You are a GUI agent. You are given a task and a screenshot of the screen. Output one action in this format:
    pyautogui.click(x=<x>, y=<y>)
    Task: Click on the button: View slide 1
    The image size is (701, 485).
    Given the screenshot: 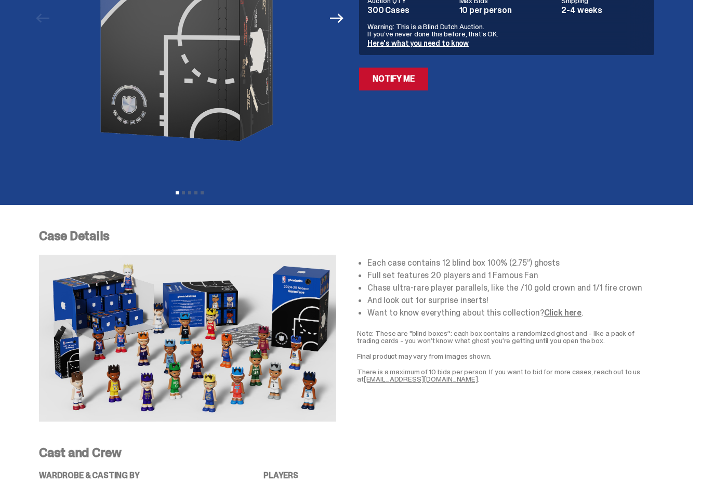 What is the action you would take?
    pyautogui.click(x=177, y=193)
    